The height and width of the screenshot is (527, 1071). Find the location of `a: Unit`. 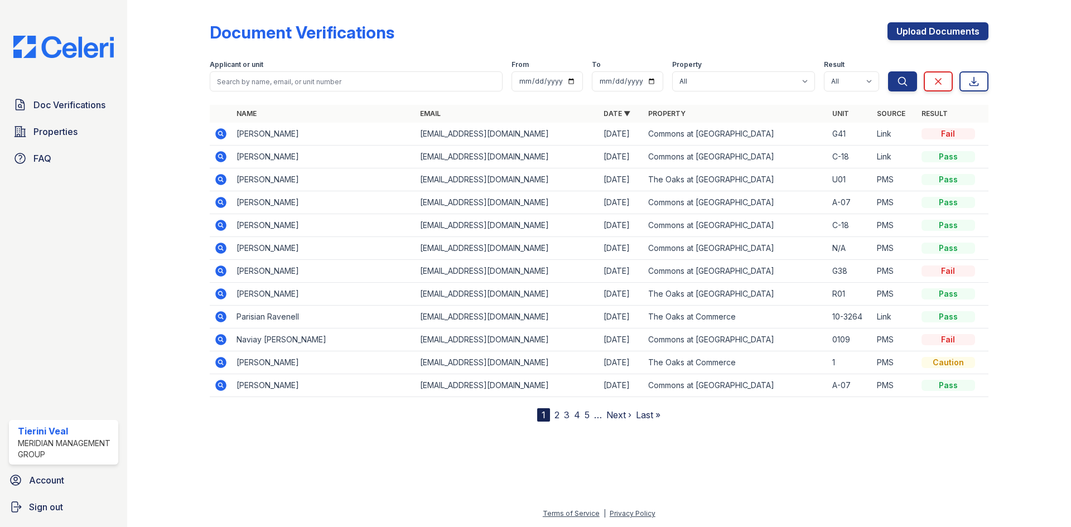

a: Unit is located at coordinates (841, 113).